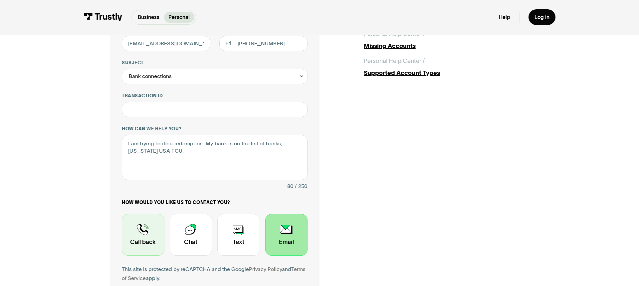  What do you see at coordinates (103, 17) in the screenshot?
I see `img: Trustly Logo` at bounding box center [103, 17].